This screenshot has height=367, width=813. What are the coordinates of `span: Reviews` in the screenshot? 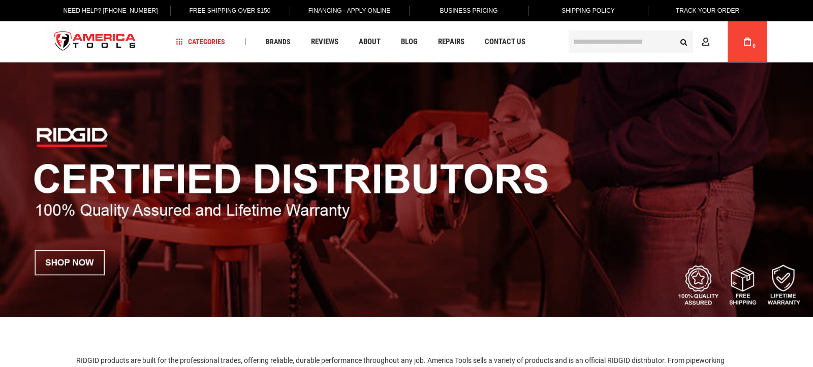 It's located at (325, 42).